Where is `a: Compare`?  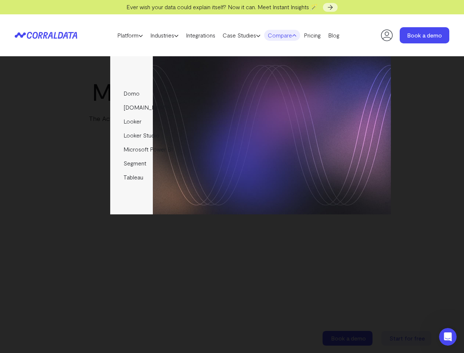
a: Compare is located at coordinates (282, 35).